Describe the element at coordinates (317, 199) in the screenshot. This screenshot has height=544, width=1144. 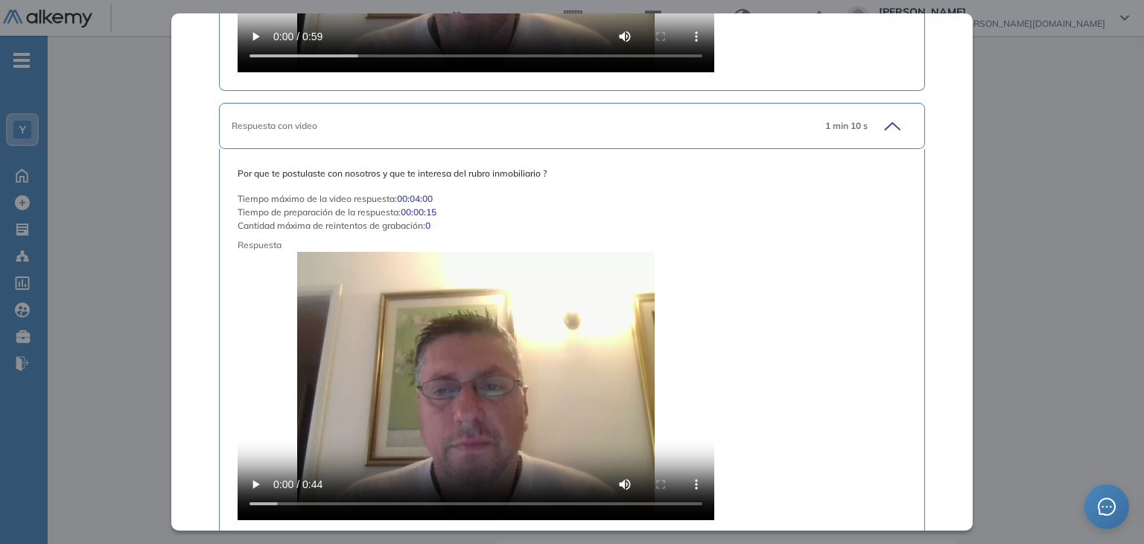
I see `span: Tiempo máximo de la video respuesta :` at that location.